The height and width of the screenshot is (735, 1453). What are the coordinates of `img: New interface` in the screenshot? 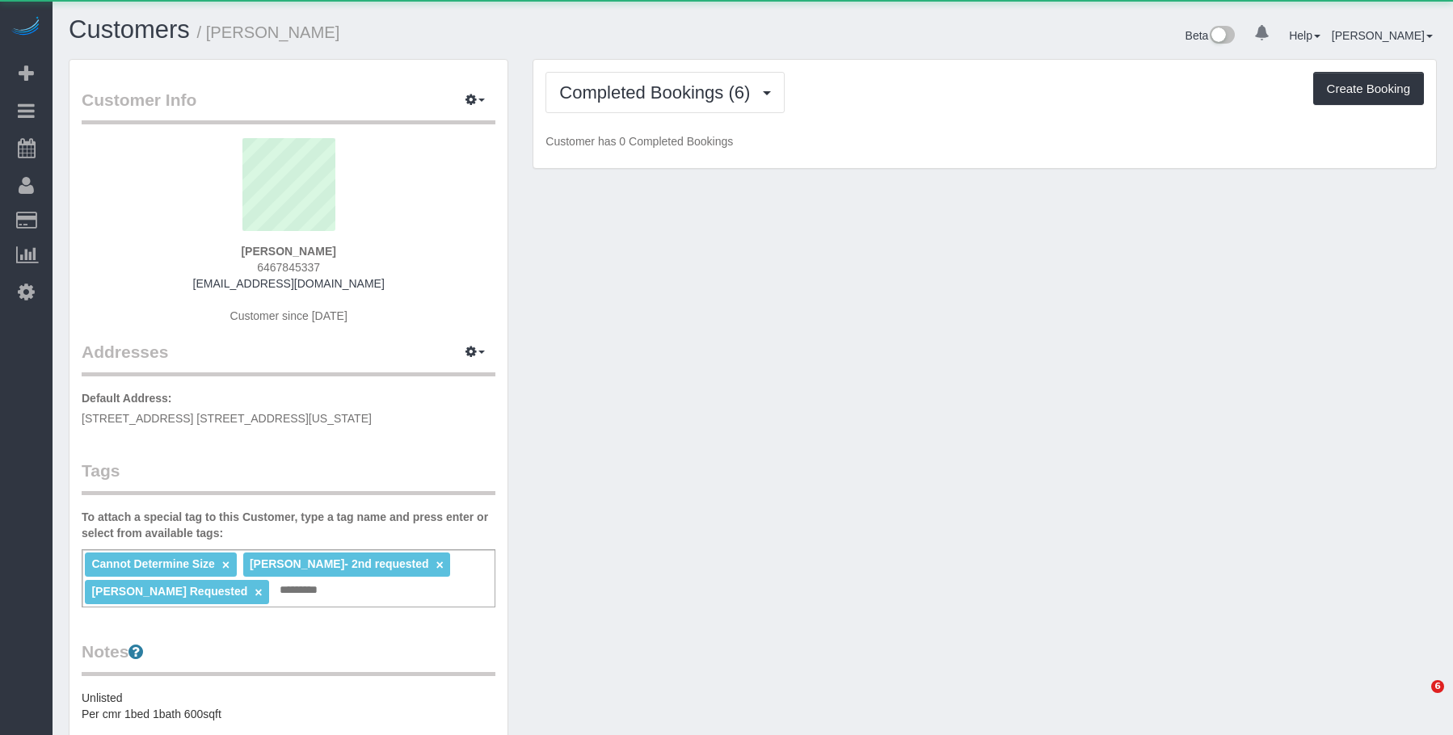 It's located at (1221, 36).